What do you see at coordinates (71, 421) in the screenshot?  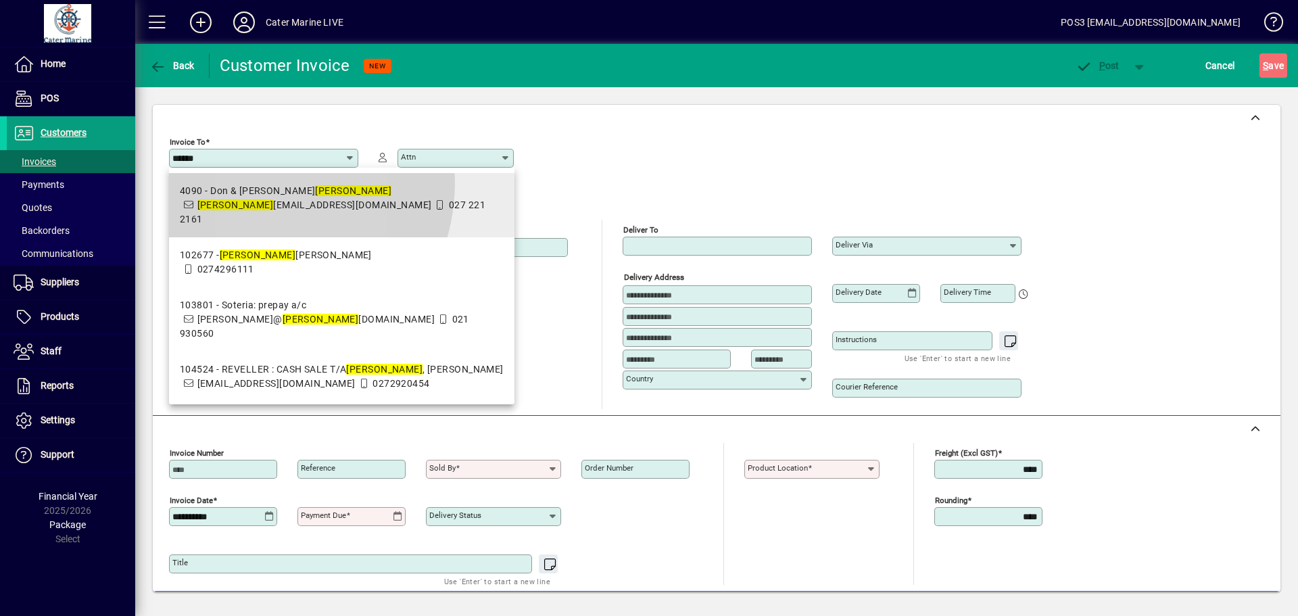 I see `a: Settings` at bounding box center [71, 421].